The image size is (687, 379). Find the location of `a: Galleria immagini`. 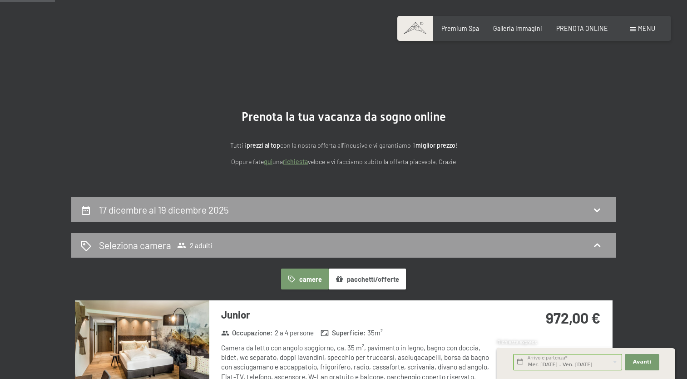

a: Galleria immagini is located at coordinates (518, 28).